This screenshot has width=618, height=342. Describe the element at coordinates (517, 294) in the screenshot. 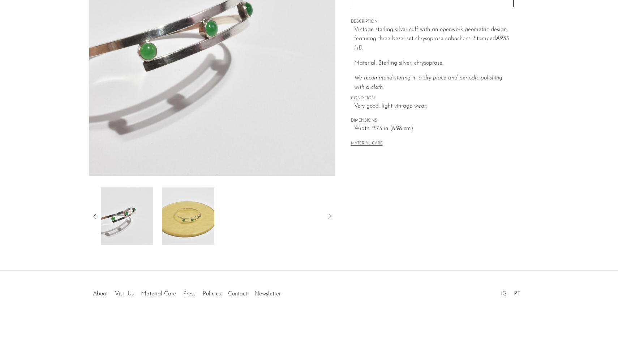

I see `a: PT` at that location.